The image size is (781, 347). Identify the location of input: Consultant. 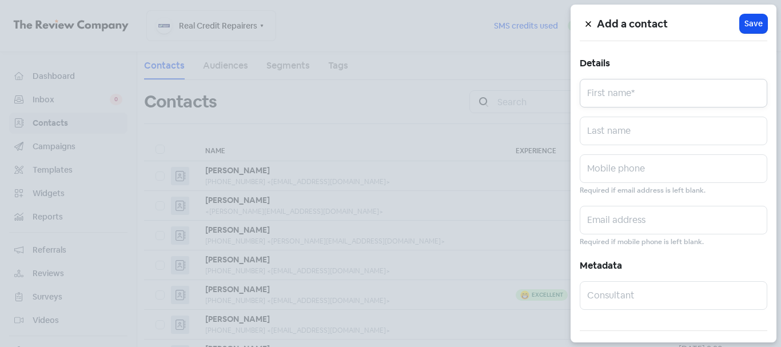
(673, 296).